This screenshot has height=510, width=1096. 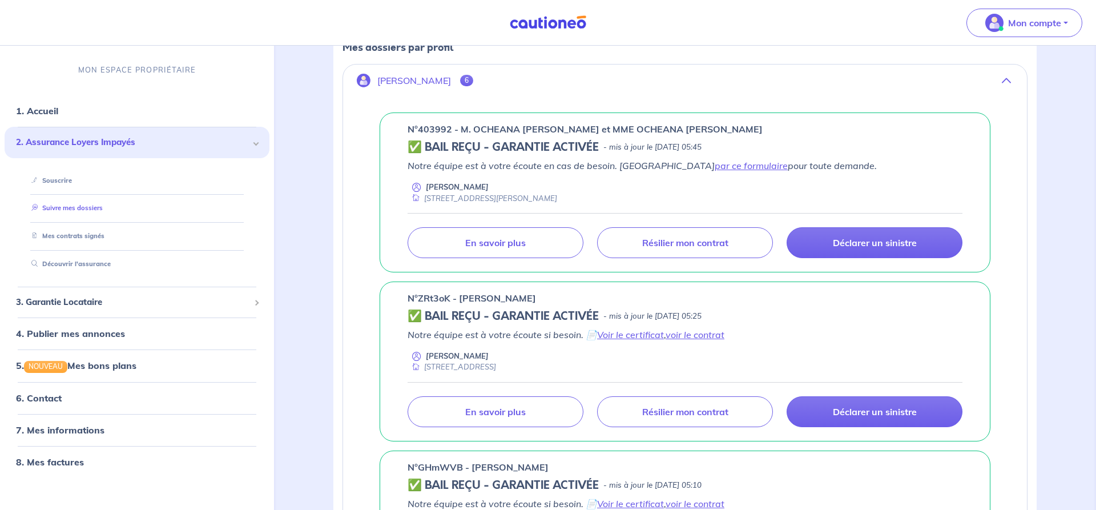 I want to click on div: Suivre mes dossiers, so click(x=137, y=208).